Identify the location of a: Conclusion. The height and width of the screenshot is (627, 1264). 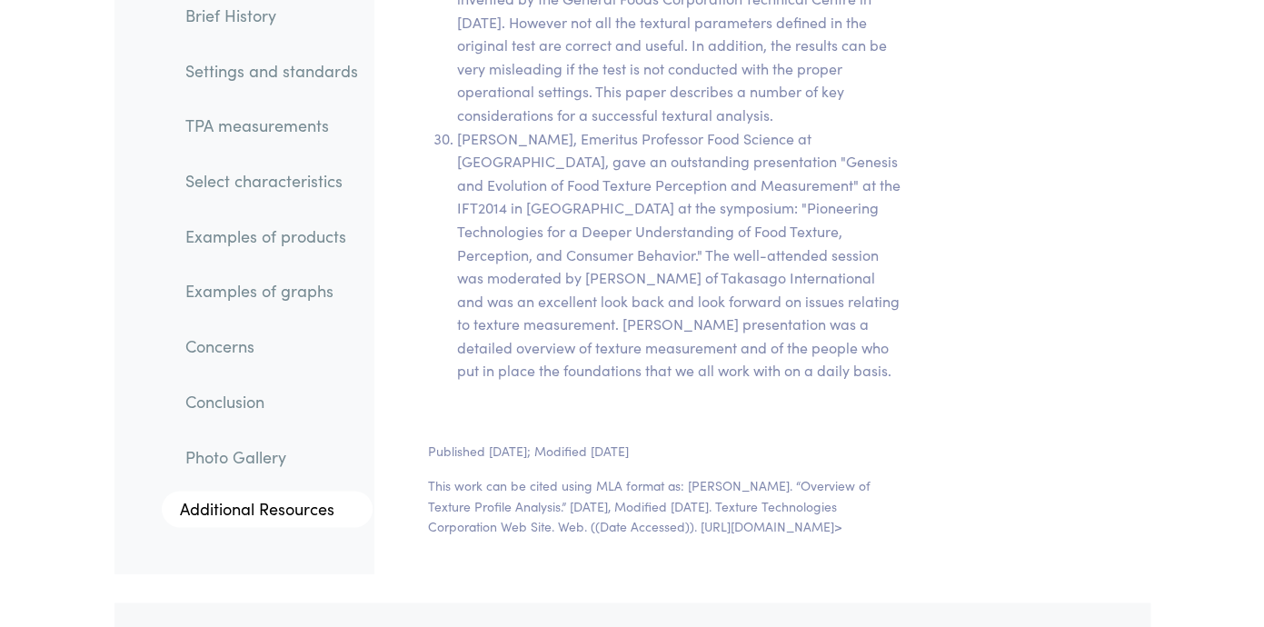
(272, 402).